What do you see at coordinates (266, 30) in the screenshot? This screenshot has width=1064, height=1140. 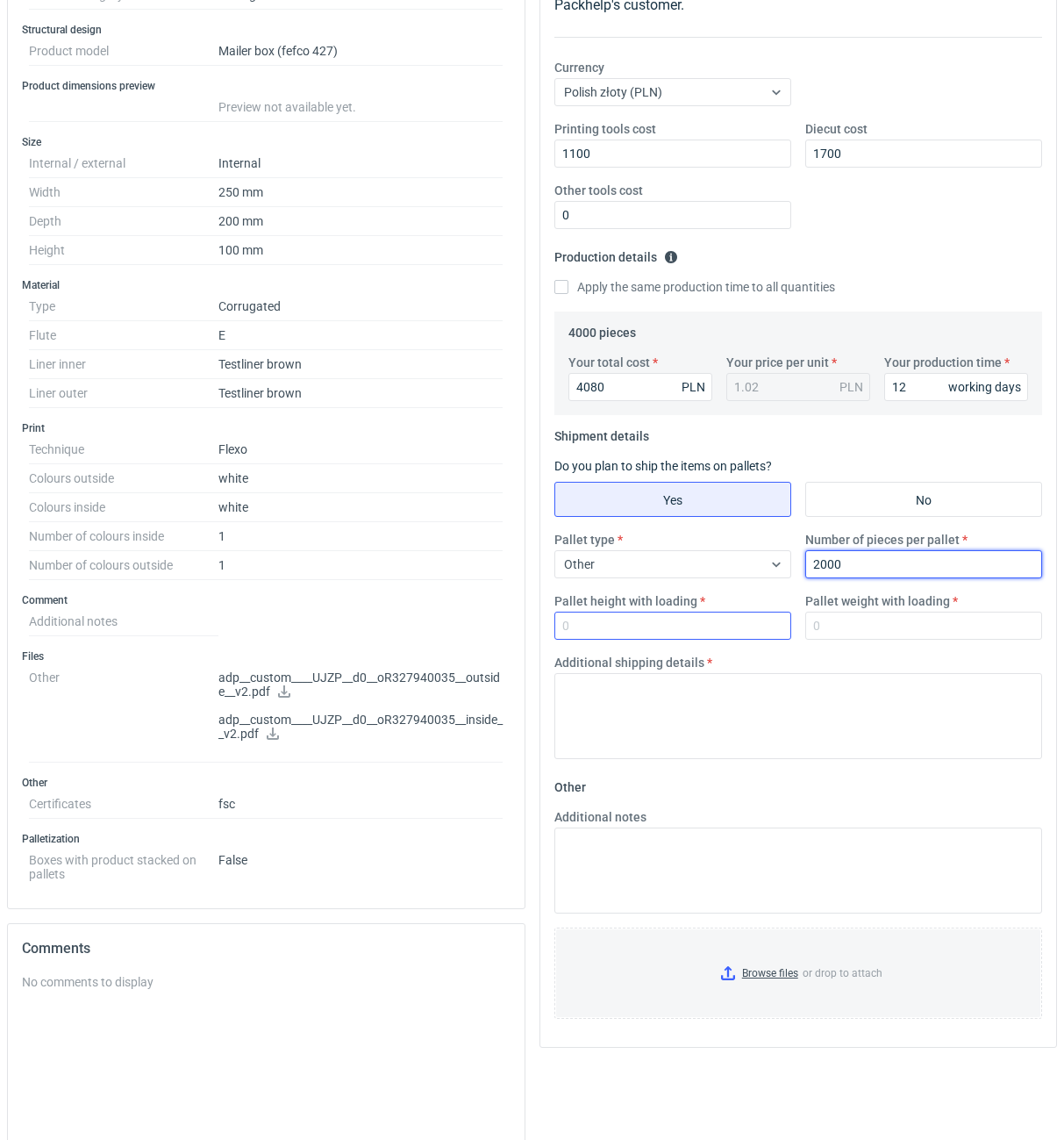 I see `h3: Structural design` at bounding box center [266, 30].